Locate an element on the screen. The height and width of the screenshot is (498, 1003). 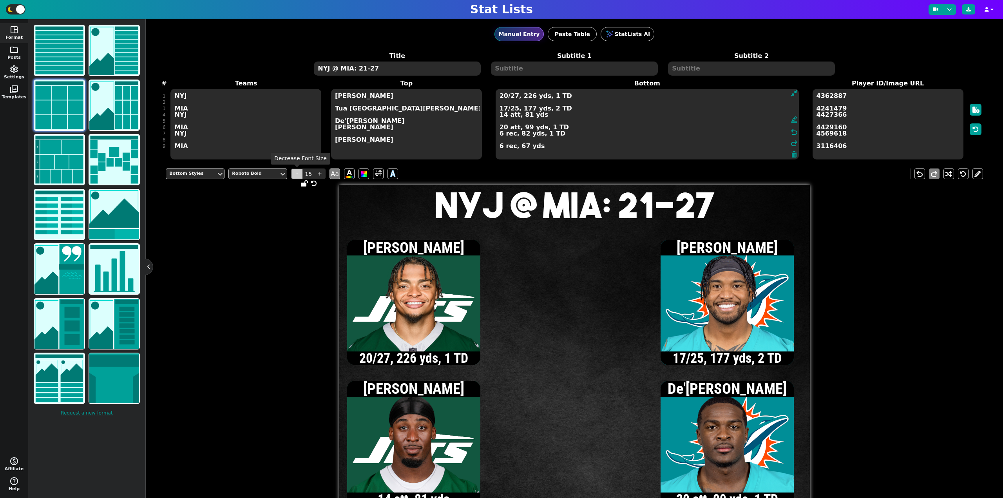
img: news/quote is located at coordinates (59, 269).